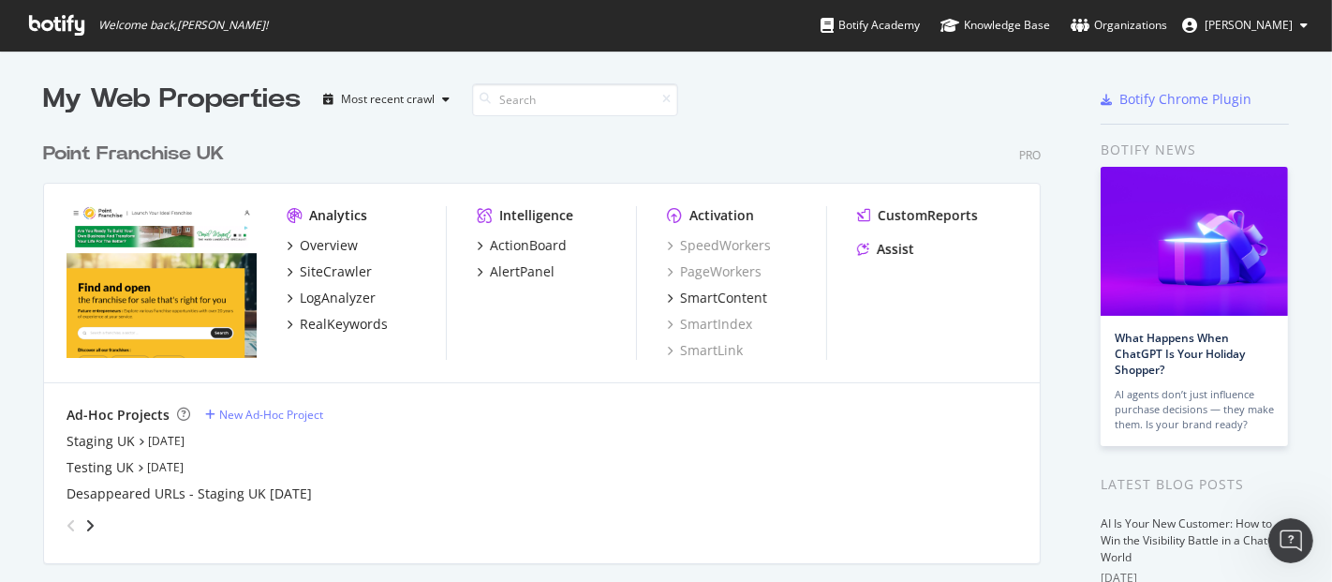 Image resolution: width=1332 pixels, height=582 pixels. Describe the element at coordinates (536, 215) in the screenshot. I see `div: Intelligence` at that location.